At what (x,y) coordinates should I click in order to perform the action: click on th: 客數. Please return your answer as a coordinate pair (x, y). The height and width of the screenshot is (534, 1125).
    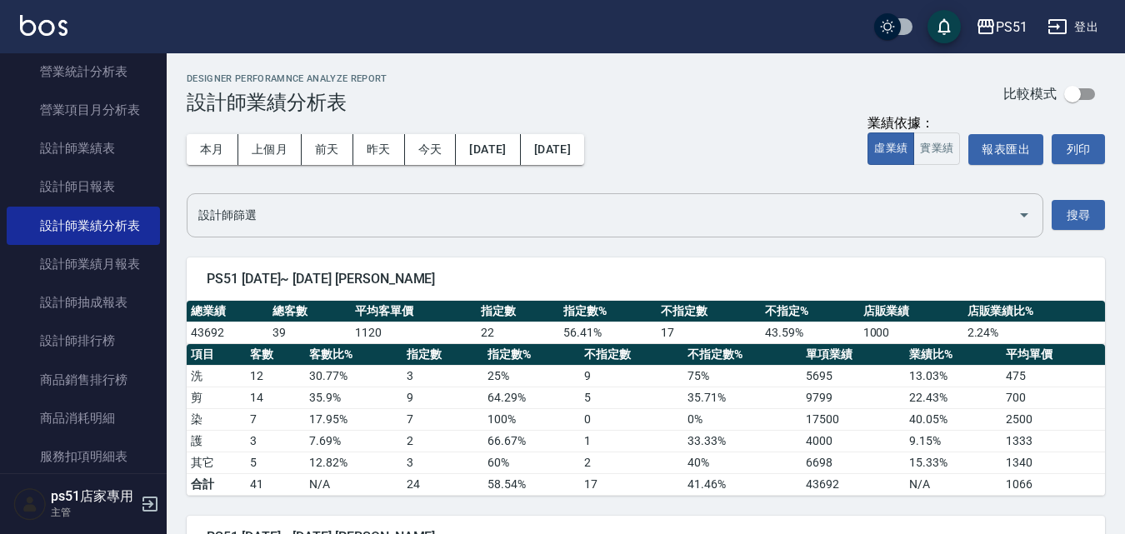
    Looking at the image, I should click on (275, 355).